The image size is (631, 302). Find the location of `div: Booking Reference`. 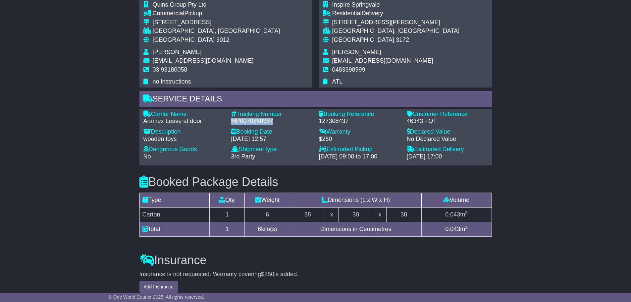

div: Booking Reference is located at coordinates (360, 114).